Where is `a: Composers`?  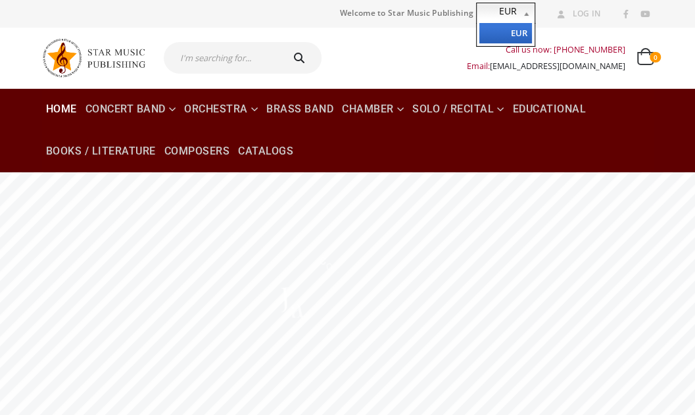 a: Composers is located at coordinates (197, 151).